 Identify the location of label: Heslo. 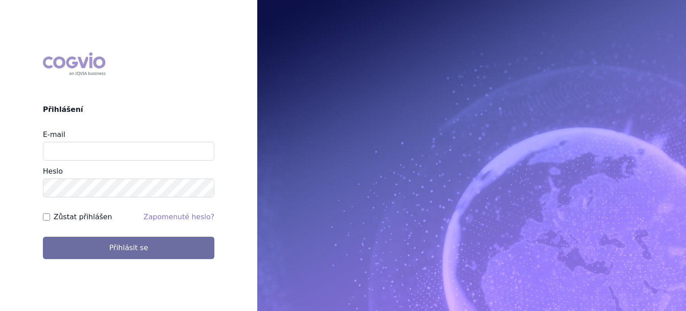
(53, 171).